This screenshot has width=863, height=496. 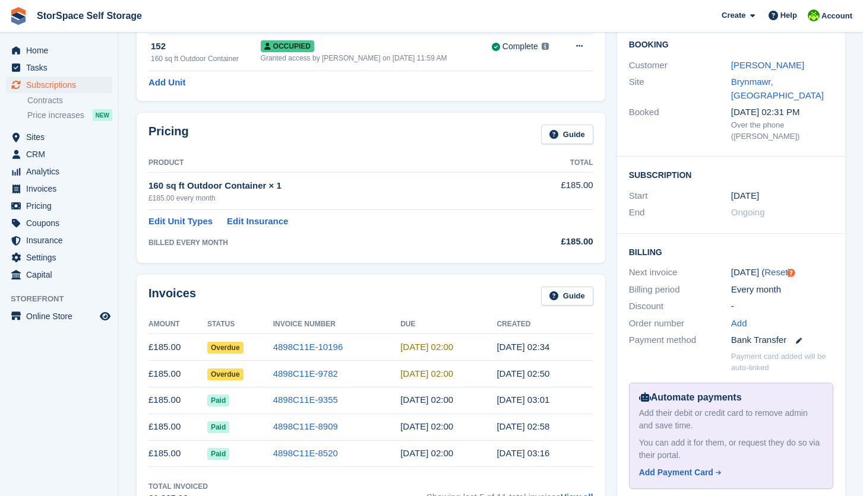 What do you see at coordinates (680, 88) in the screenshot?
I see `div: Site` at bounding box center [680, 88].